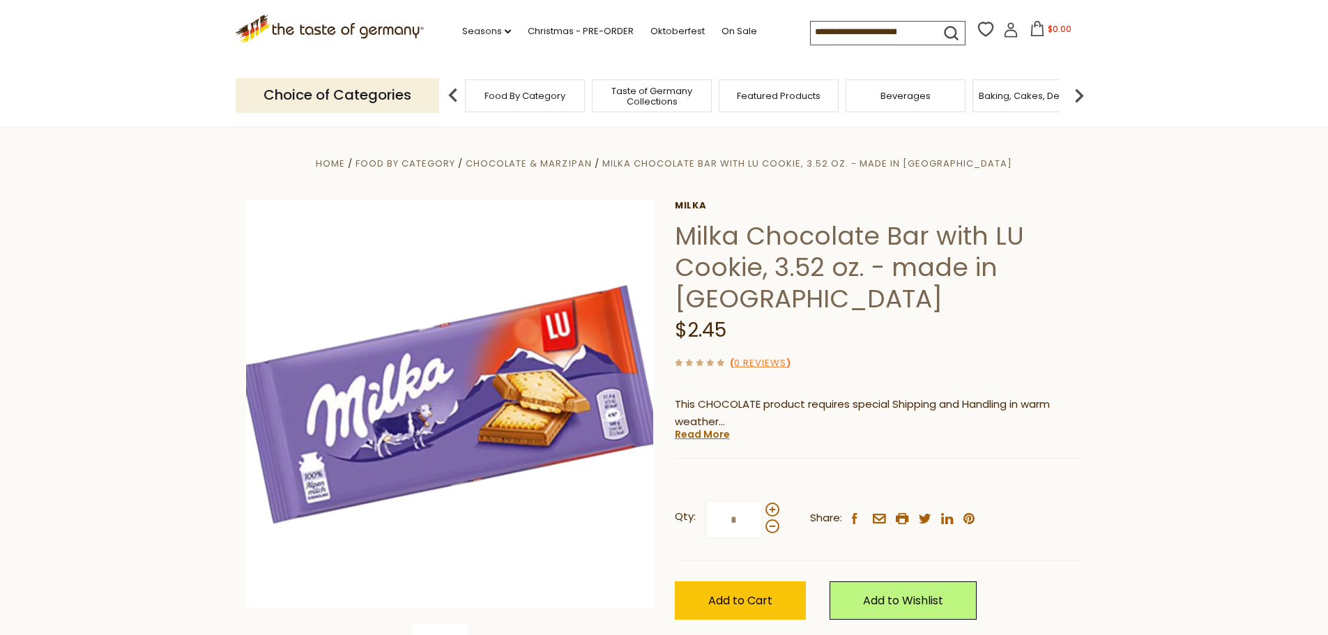  What do you see at coordinates (528, 163) in the screenshot?
I see `span: Chocolate & Marzipan` at bounding box center [528, 163].